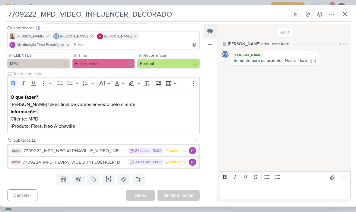  What do you see at coordinates (24, 112) in the screenshot?
I see `strong: Informações` at bounding box center [24, 112].